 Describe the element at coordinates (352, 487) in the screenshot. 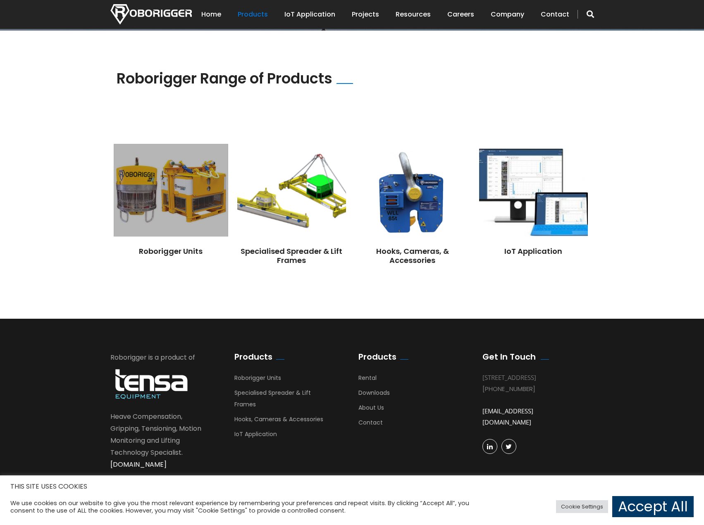

I see `h5: THIS SITE USES COOKIES` at that location.